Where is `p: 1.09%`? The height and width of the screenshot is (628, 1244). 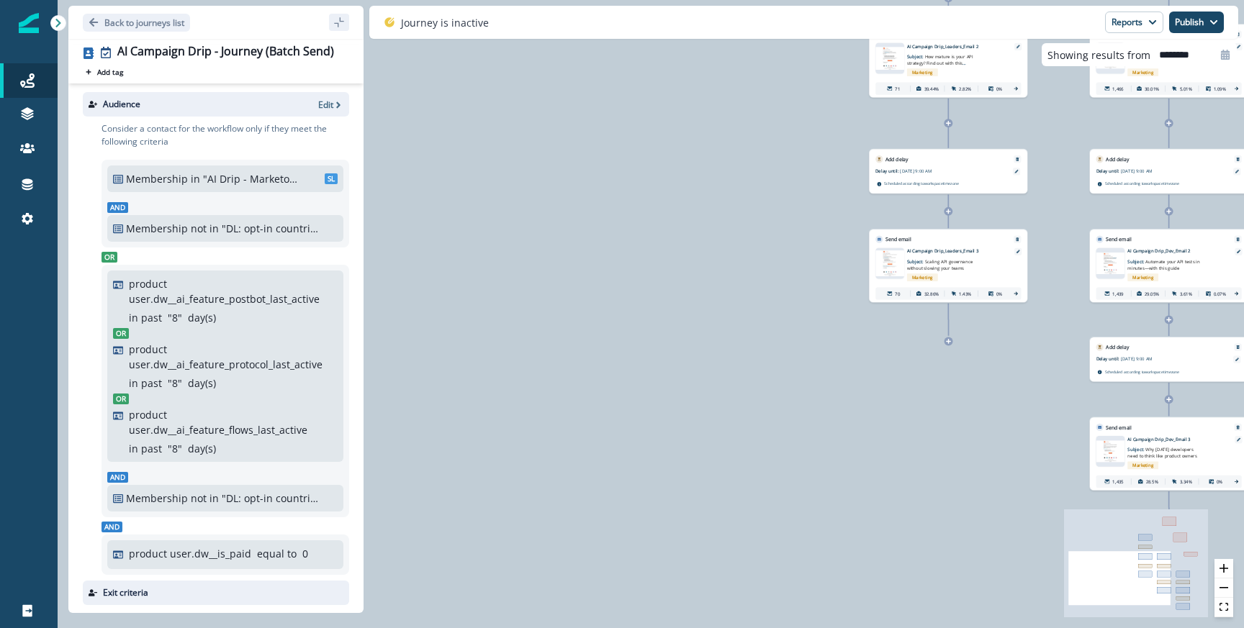
p: 1.09% is located at coordinates (1220, 89).